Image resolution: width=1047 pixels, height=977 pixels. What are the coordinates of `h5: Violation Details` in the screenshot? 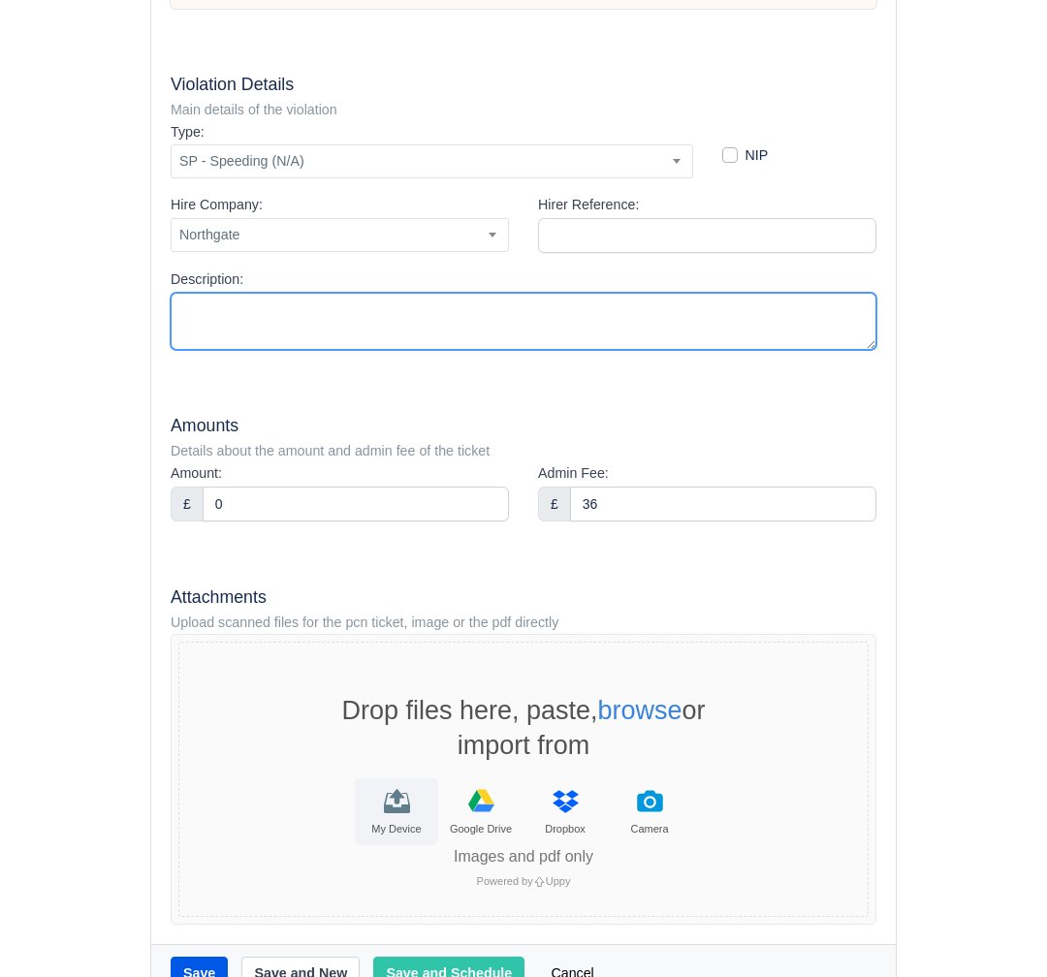 It's located at (524, 84).